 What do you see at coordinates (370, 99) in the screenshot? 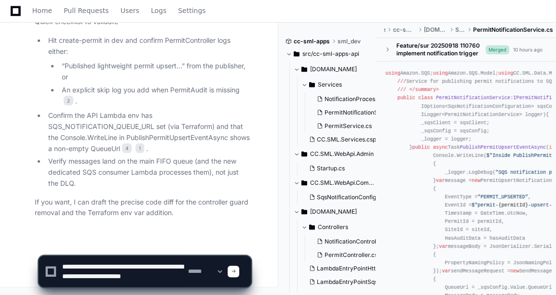
I see `span: NotificationProcessingService.cs` at bounding box center [370, 99].